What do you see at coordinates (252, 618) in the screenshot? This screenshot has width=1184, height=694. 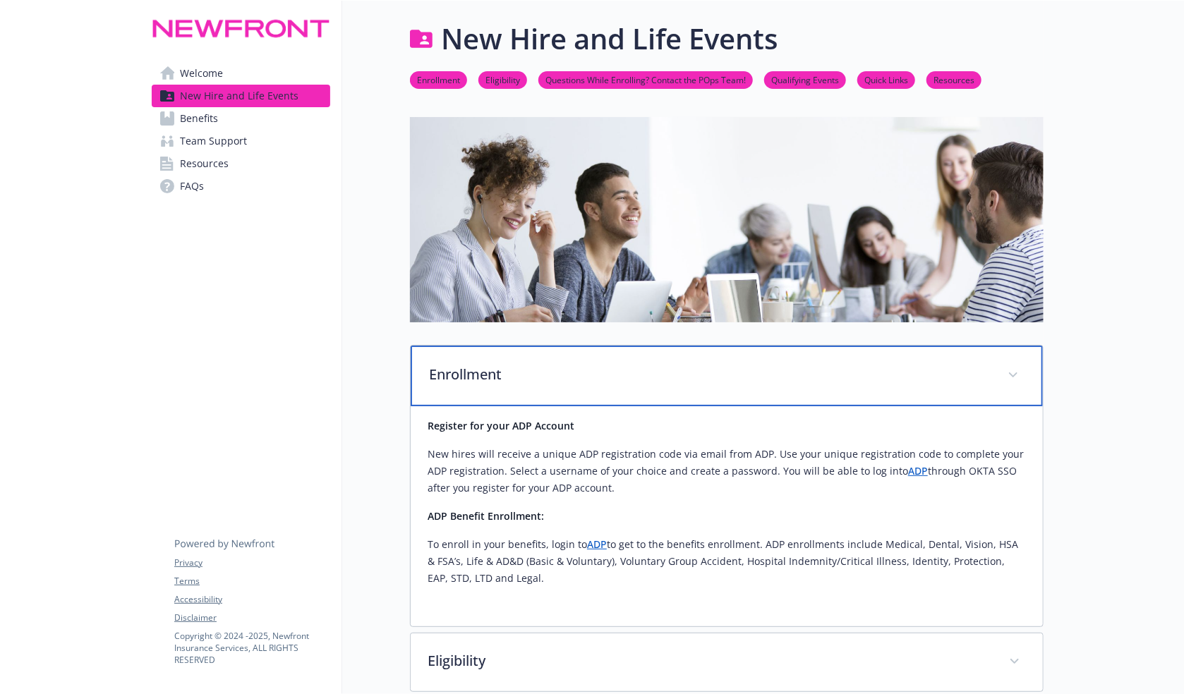 I see `a: Disclaimer` at bounding box center [252, 618].